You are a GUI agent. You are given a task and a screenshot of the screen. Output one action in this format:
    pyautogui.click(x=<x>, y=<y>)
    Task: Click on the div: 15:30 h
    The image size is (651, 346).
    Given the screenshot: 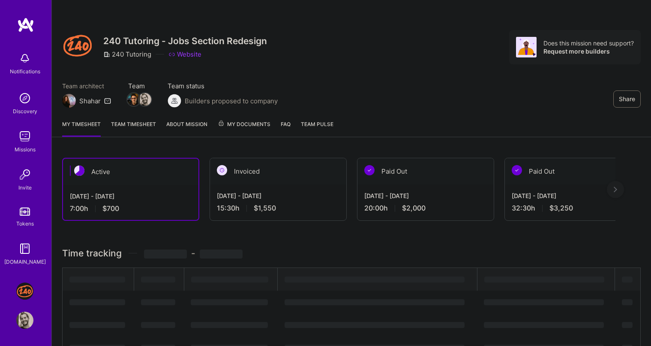 What is the action you would take?
    pyautogui.click(x=278, y=208)
    